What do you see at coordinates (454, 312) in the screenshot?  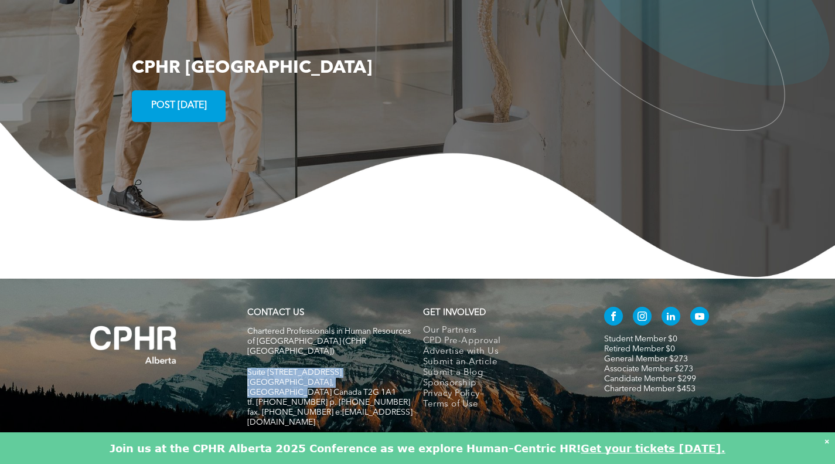 I see `span: GET INVOLVED` at bounding box center [454, 312].